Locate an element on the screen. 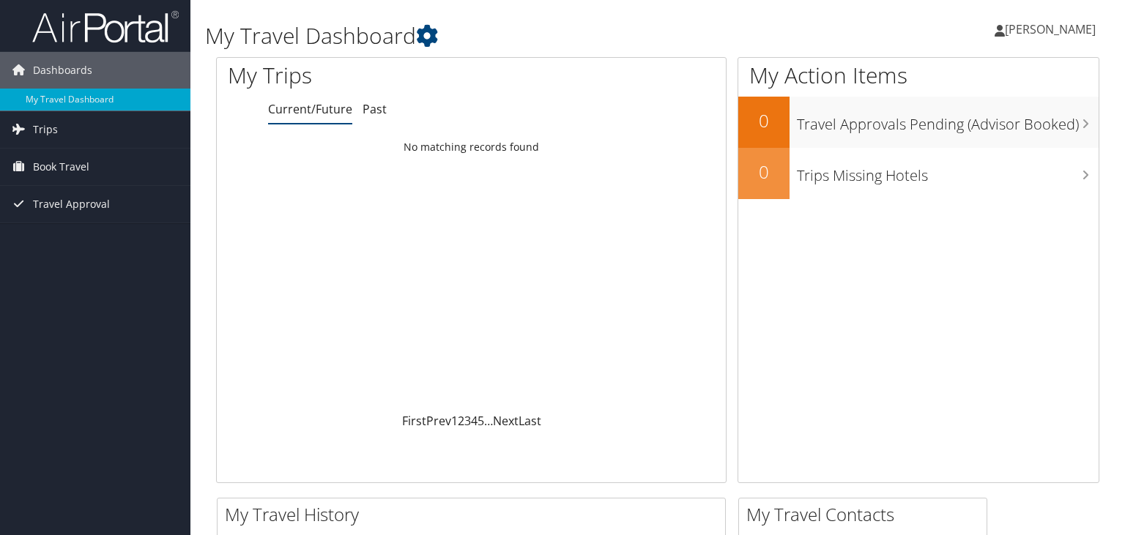 Image resolution: width=1125 pixels, height=535 pixels. a: Current/Future is located at coordinates (310, 109).